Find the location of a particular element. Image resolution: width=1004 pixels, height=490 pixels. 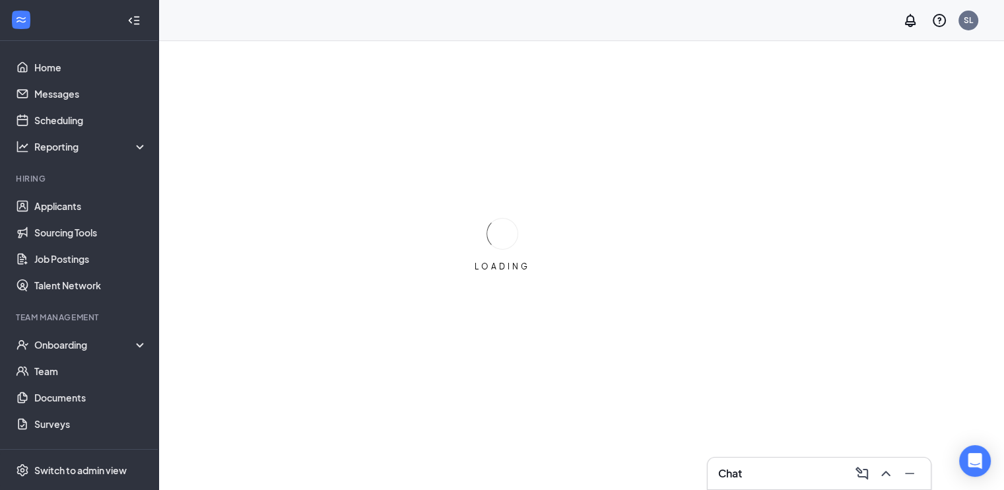

div: Reporting is located at coordinates (91, 147).